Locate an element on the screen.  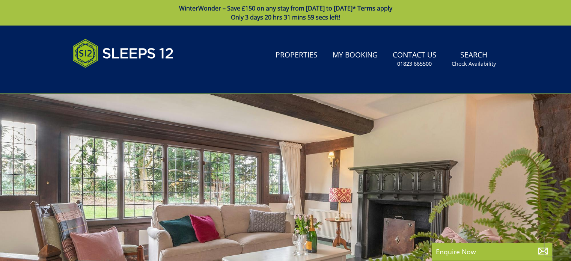
span: Only 3 days 20 hrs 31 mins 59 secs left! is located at coordinates (285, 17).